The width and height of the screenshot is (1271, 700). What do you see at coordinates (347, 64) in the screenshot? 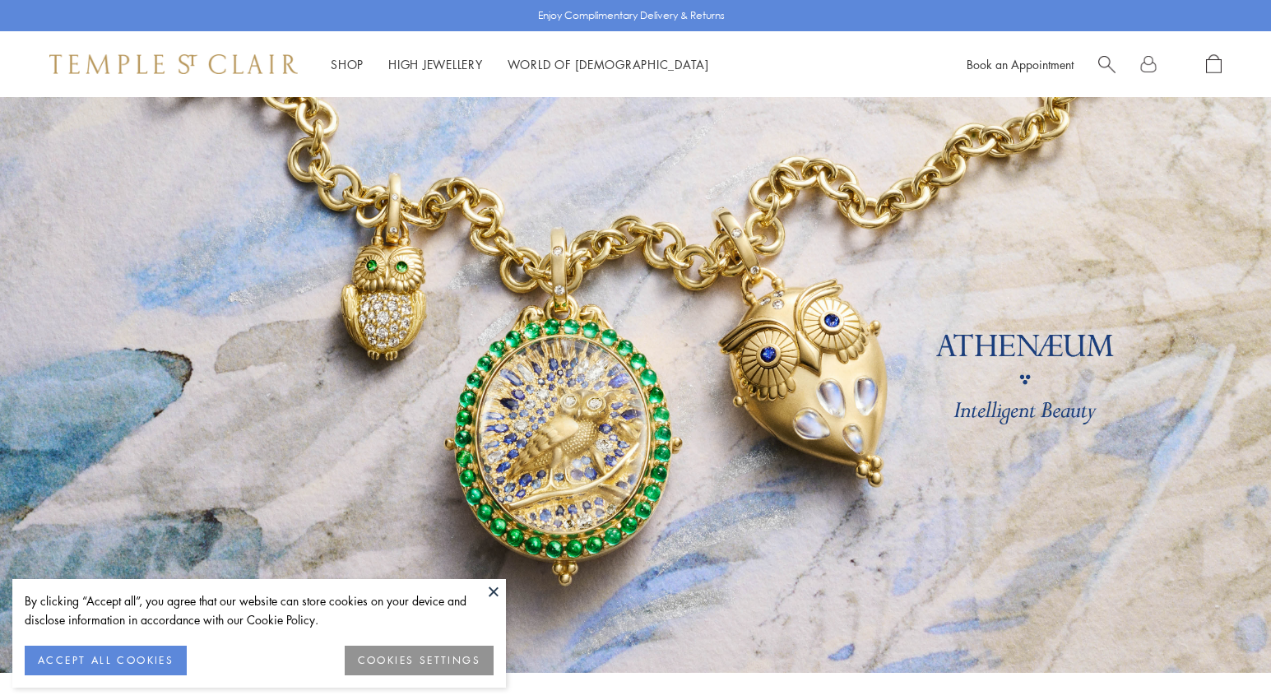
I see `a: ShopShop` at bounding box center [347, 64].